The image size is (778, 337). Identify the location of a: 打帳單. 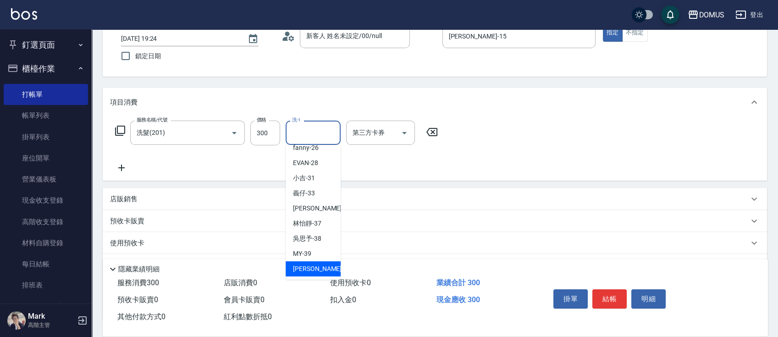
(46, 94).